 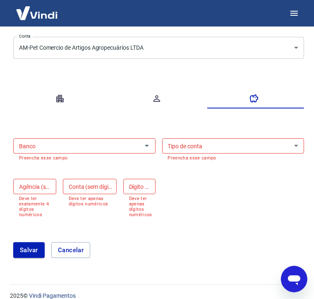 I want to click on a: Vindi Pagamentos, so click(x=52, y=296).